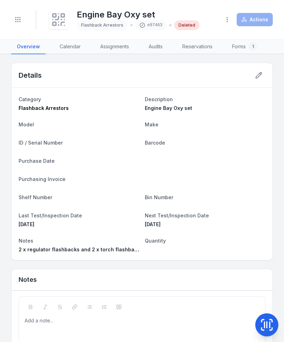 Image resolution: width=284 pixels, height=342 pixels. What do you see at coordinates (155, 142) in the screenshot?
I see `span: Barcode` at bounding box center [155, 142].